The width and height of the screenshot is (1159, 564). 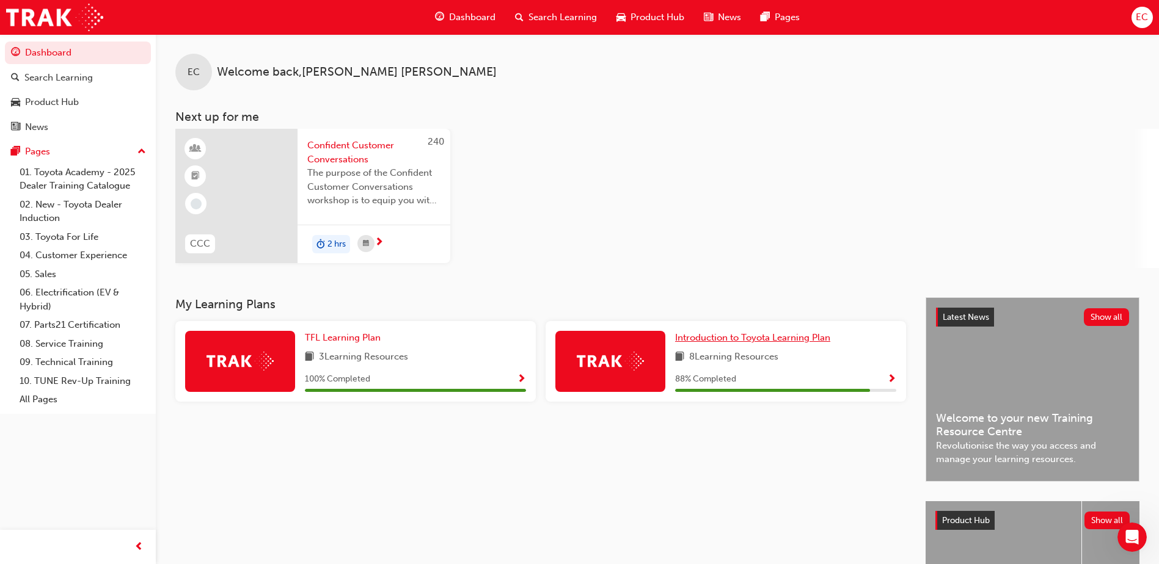 What do you see at coordinates (1032, 425) in the screenshot?
I see `span: Welcome to your new Training Resource Centre` at bounding box center [1032, 425].